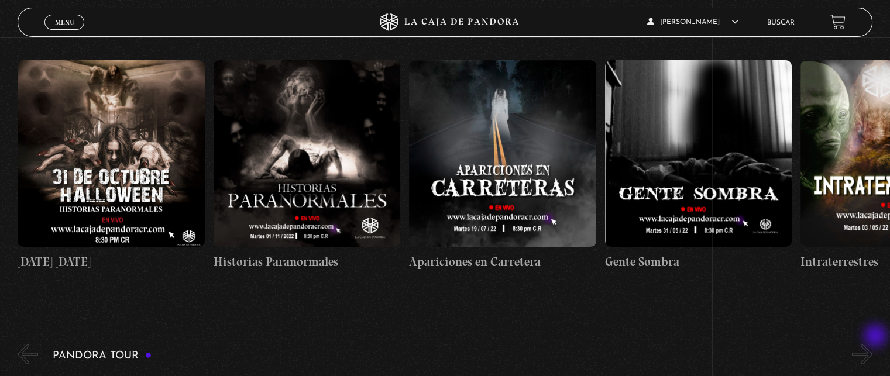 The height and width of the screenshot is (376, 890). What do you see at coordinates (307, 165) in the screenshot?
I see `a: Historias Paranormales` at bounding box center [307, 165].